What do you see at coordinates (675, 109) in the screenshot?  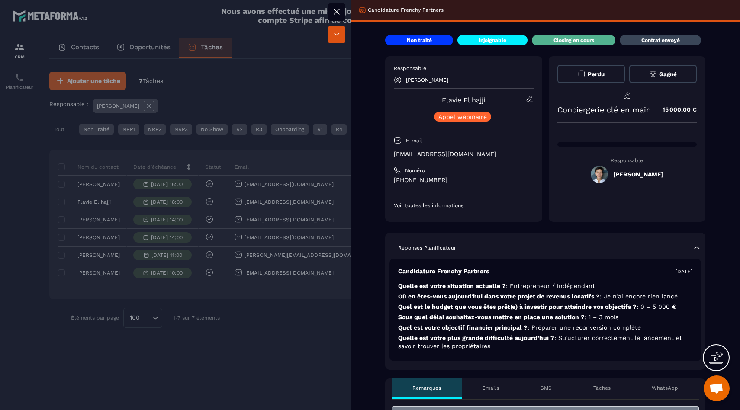 I see `p: 15 000,00 €` at bounding box center [675, 109].